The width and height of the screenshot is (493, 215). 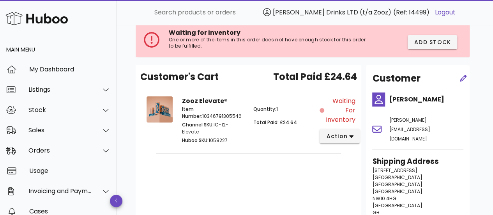 What do you see at coordinates (339, 136) in the screenshot?
I see `button: action` at bounding box center [339, 136].